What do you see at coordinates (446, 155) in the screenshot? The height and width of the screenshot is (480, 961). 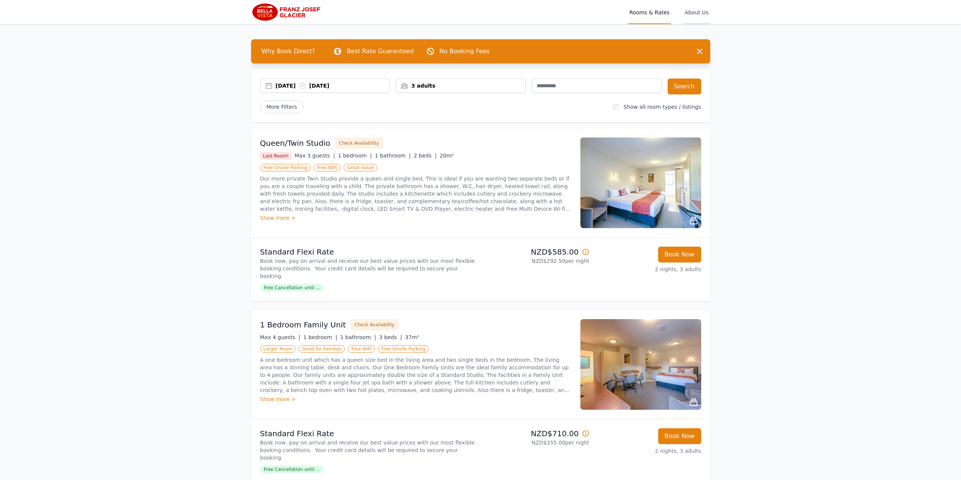 I see `span: 20m²` at bounding box center [446, 155].